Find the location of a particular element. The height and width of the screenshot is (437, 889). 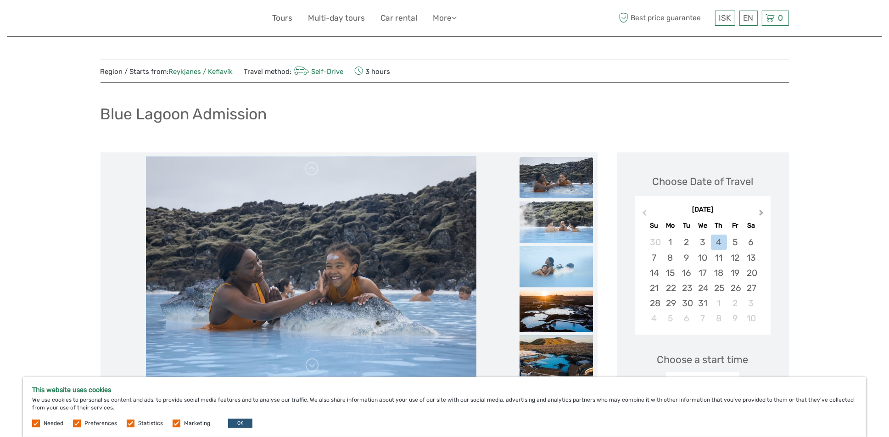

div: Choose Thursday, December 11th, 2025 is located at coordinates (719, 257).